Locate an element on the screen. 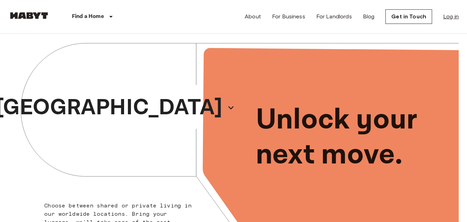 The height and width of the screenshot is (222, 467). a: Get in Touch is located at coordinates (409, 17).